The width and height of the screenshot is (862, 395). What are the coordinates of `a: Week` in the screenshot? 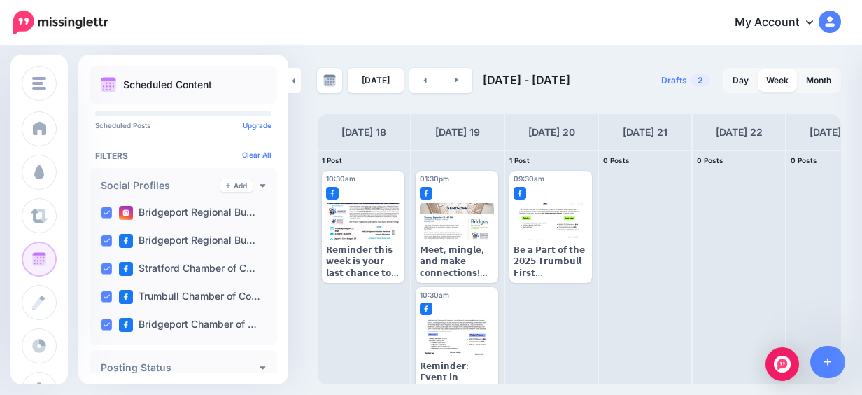 It's located at (778, 81).